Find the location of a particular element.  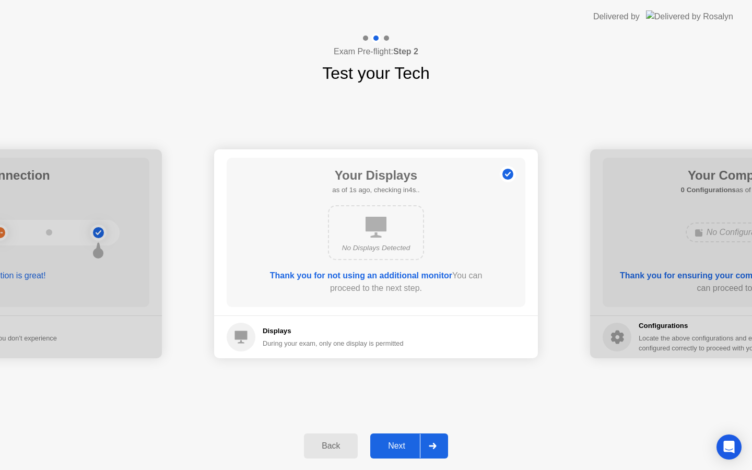

div: You can proceed to the next step. is located at coordinates (376, 282).